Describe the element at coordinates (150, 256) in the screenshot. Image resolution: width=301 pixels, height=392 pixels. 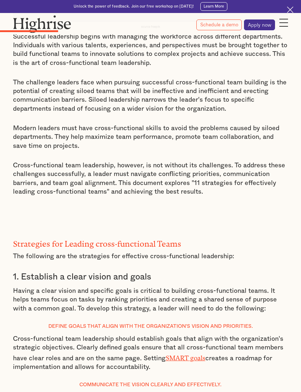
I see `p: The following are the strategies for effective cross-functional leadership:` at that location.